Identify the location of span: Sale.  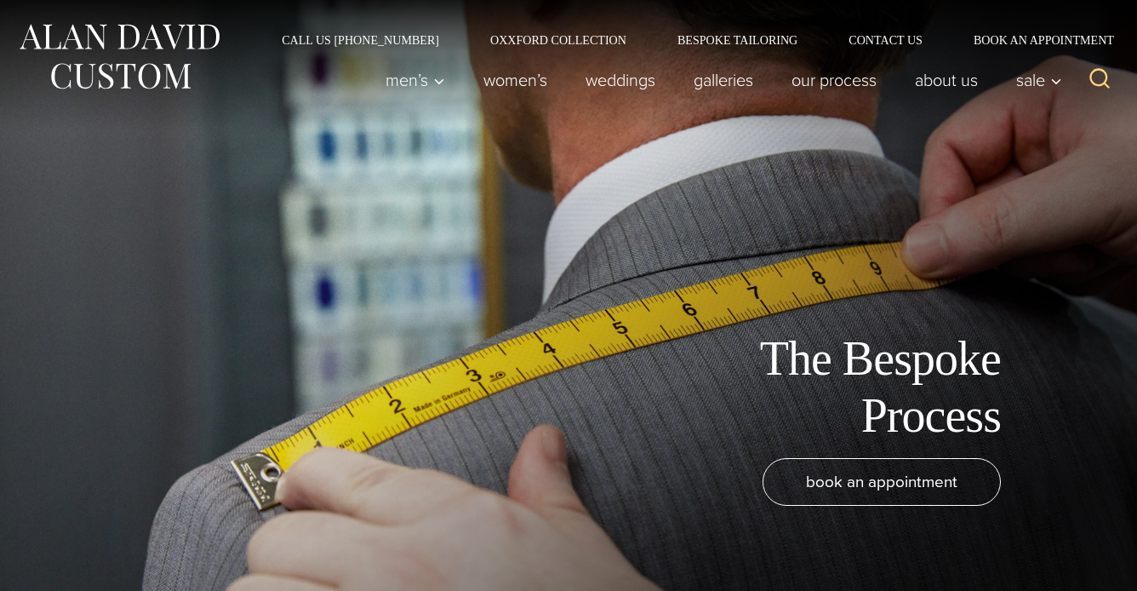
(1039, 80).